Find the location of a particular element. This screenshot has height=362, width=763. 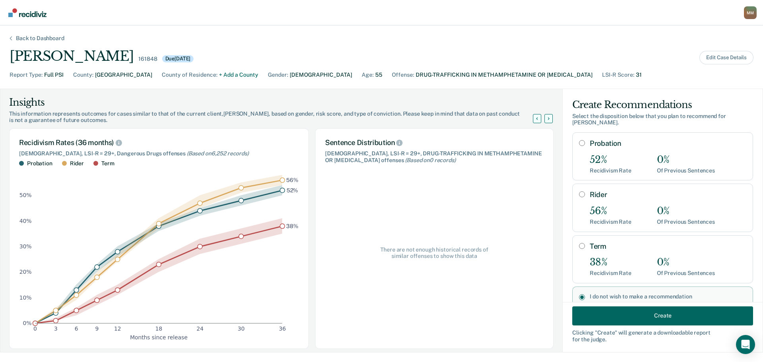

label: Probation is located at coordinates (668, 144).